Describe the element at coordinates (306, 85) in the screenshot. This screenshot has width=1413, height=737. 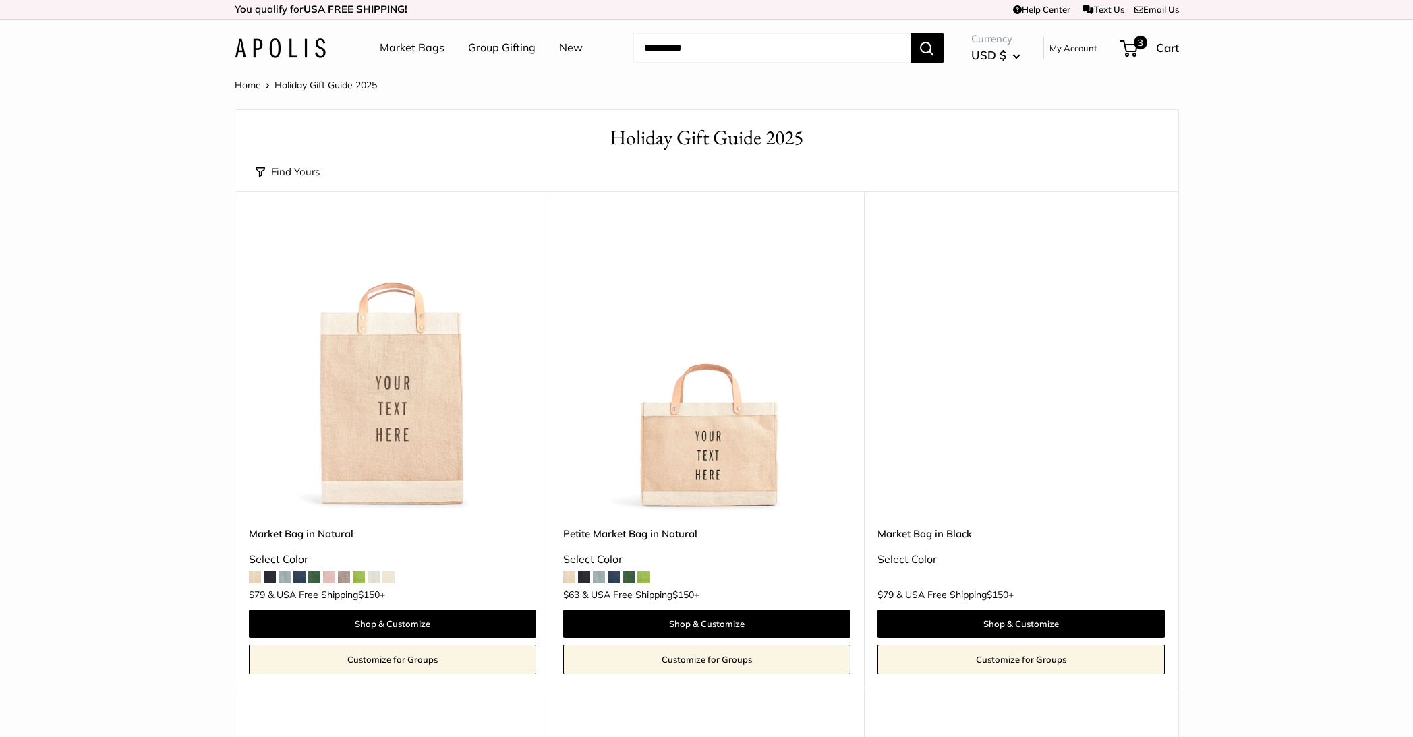
I see `nav: Breadcrumb` at that location.